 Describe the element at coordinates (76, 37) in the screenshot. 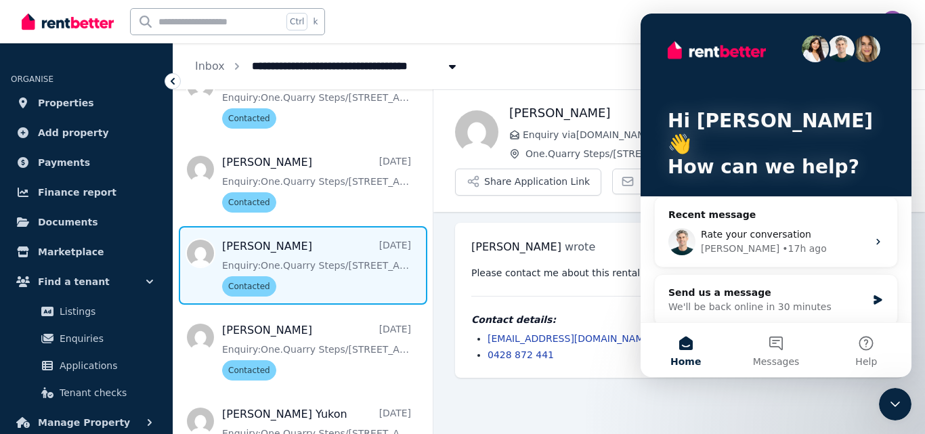

I see `img: logo` at that location.